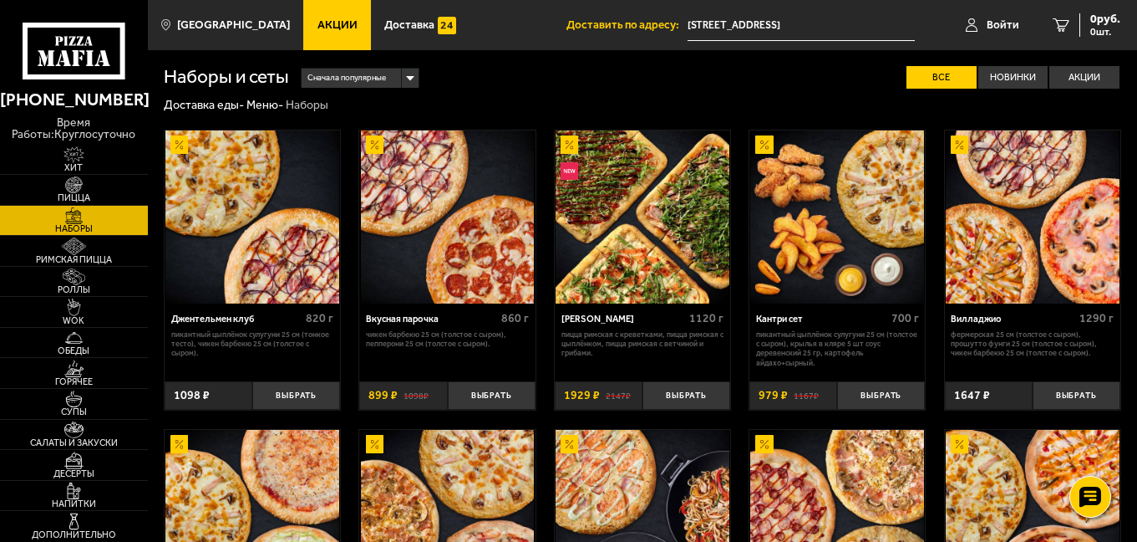  Describe the element at coordinates (319, 318) in the screenshot. I see `span: 820 г` at that location.